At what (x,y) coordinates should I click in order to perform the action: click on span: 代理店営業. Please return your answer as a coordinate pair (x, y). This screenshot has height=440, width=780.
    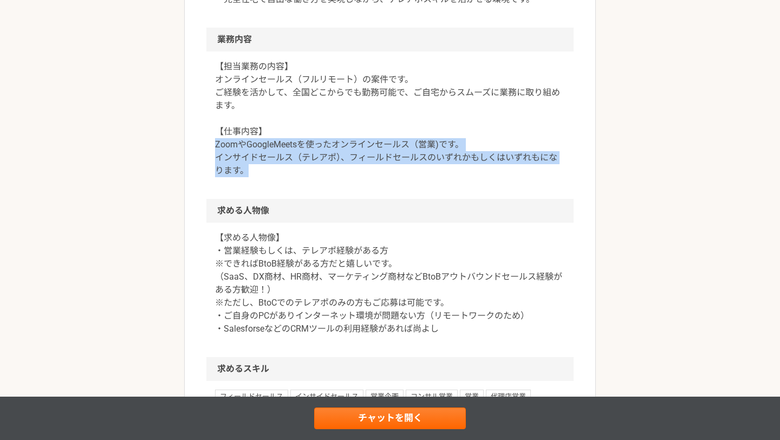
    Looking at the image, I should click on (508, 396).